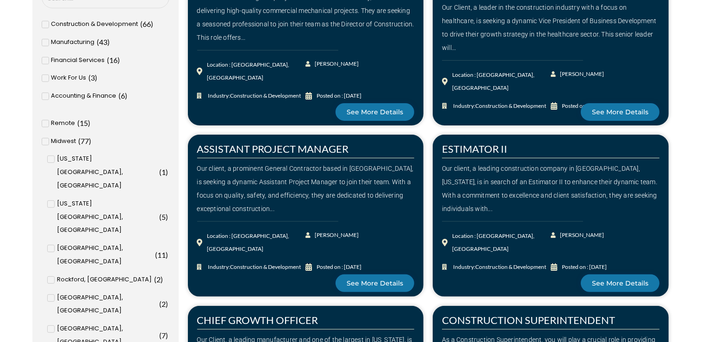 This screenshot has height=342, width=703. What do you see at coordinates (163, 172) in the screenshot?
I see `span: 1` at bounding box center [163, 172].